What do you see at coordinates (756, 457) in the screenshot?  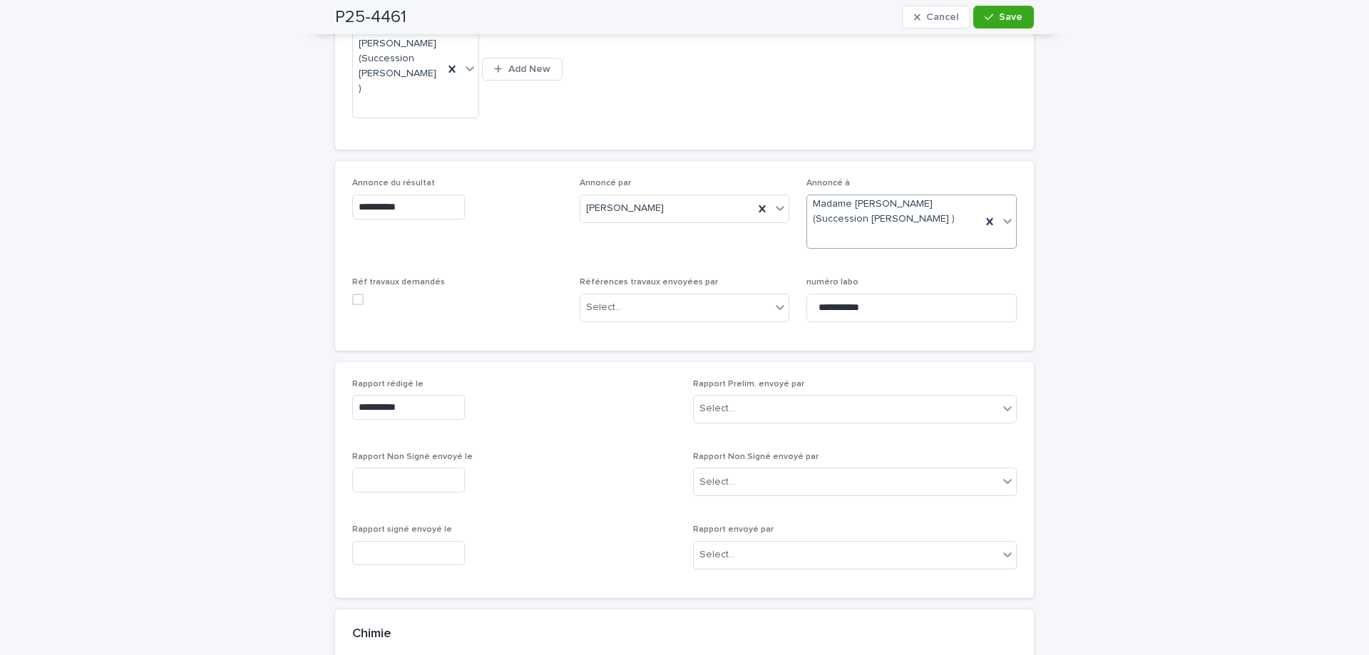 I see `span: Rapport Non Signé envoyé par` at bounding box center [756, 457].